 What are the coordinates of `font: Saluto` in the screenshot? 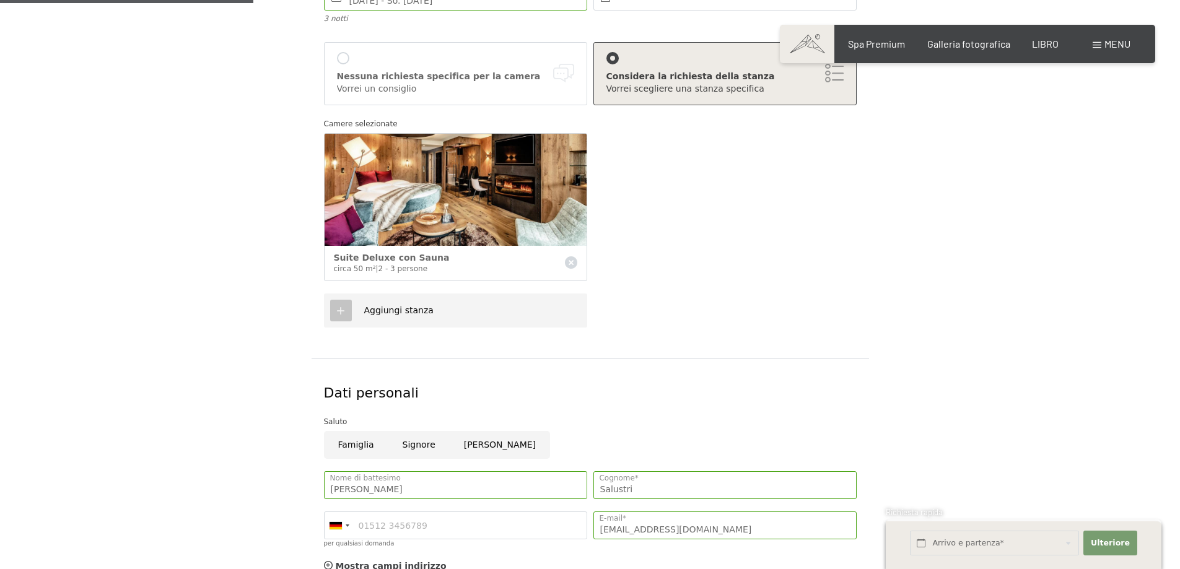 It's located at (336, 422).